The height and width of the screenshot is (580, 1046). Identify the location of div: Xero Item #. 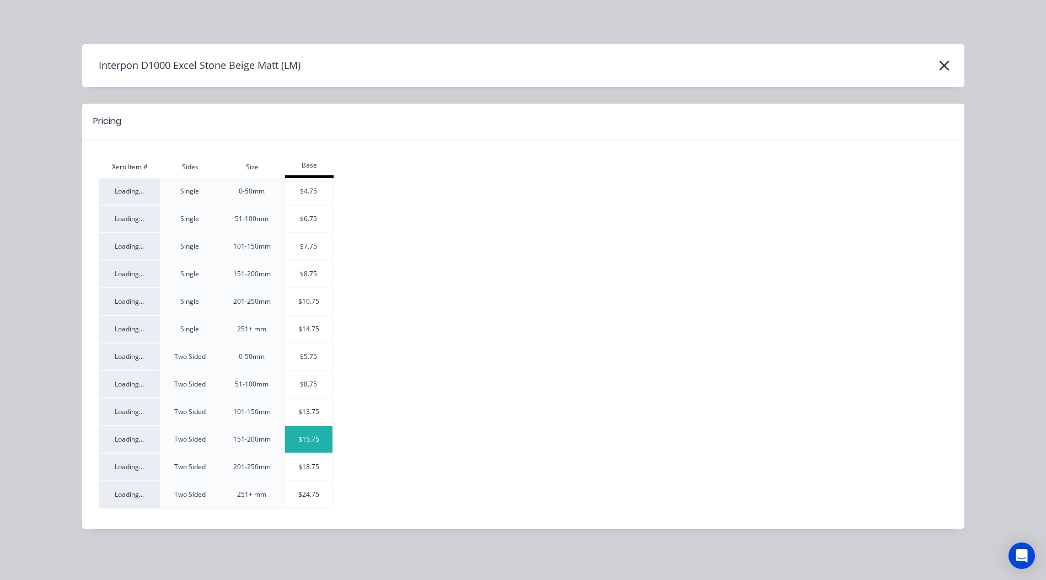
(130, 167).